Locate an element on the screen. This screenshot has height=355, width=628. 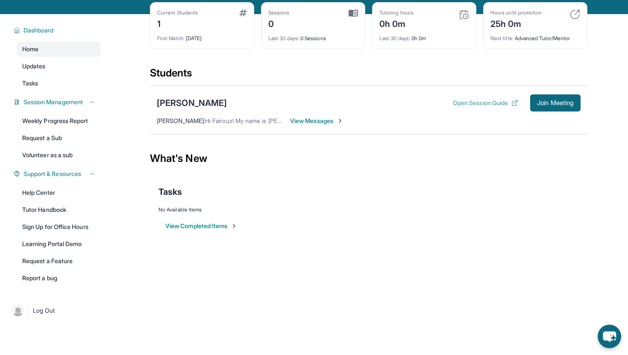
div: No Available Items is located at coordinates (369, 210).